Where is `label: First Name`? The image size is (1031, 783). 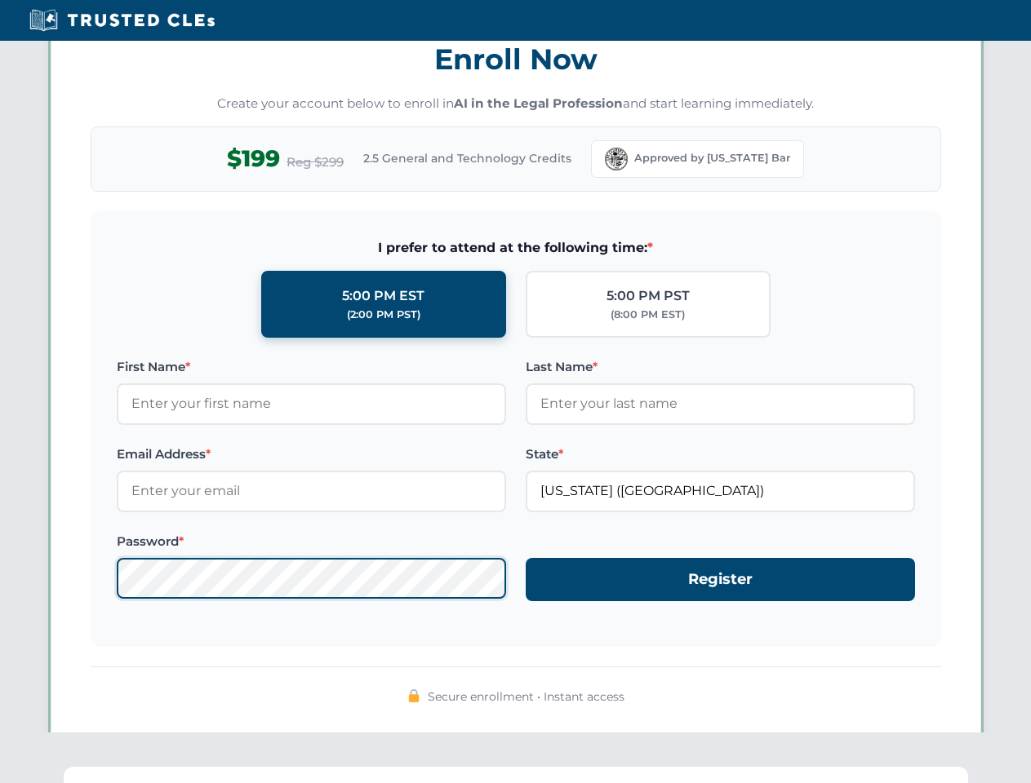
label: First Name is located at coordinates (311, 367).